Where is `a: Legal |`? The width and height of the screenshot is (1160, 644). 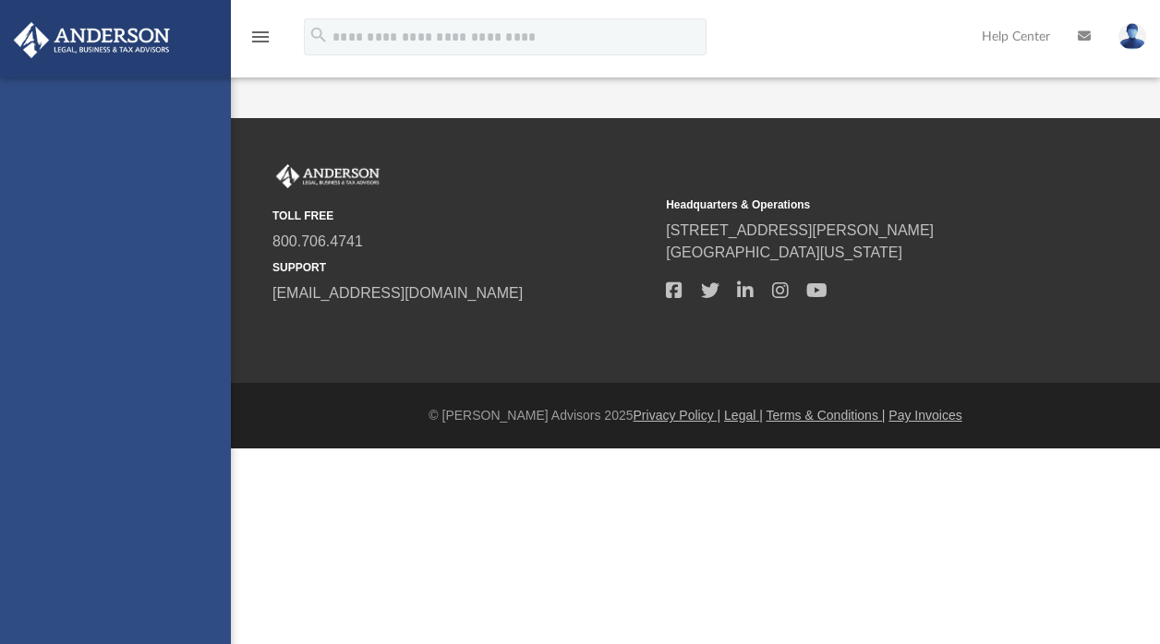 a: Legal | is located at coordinates (743, 415).